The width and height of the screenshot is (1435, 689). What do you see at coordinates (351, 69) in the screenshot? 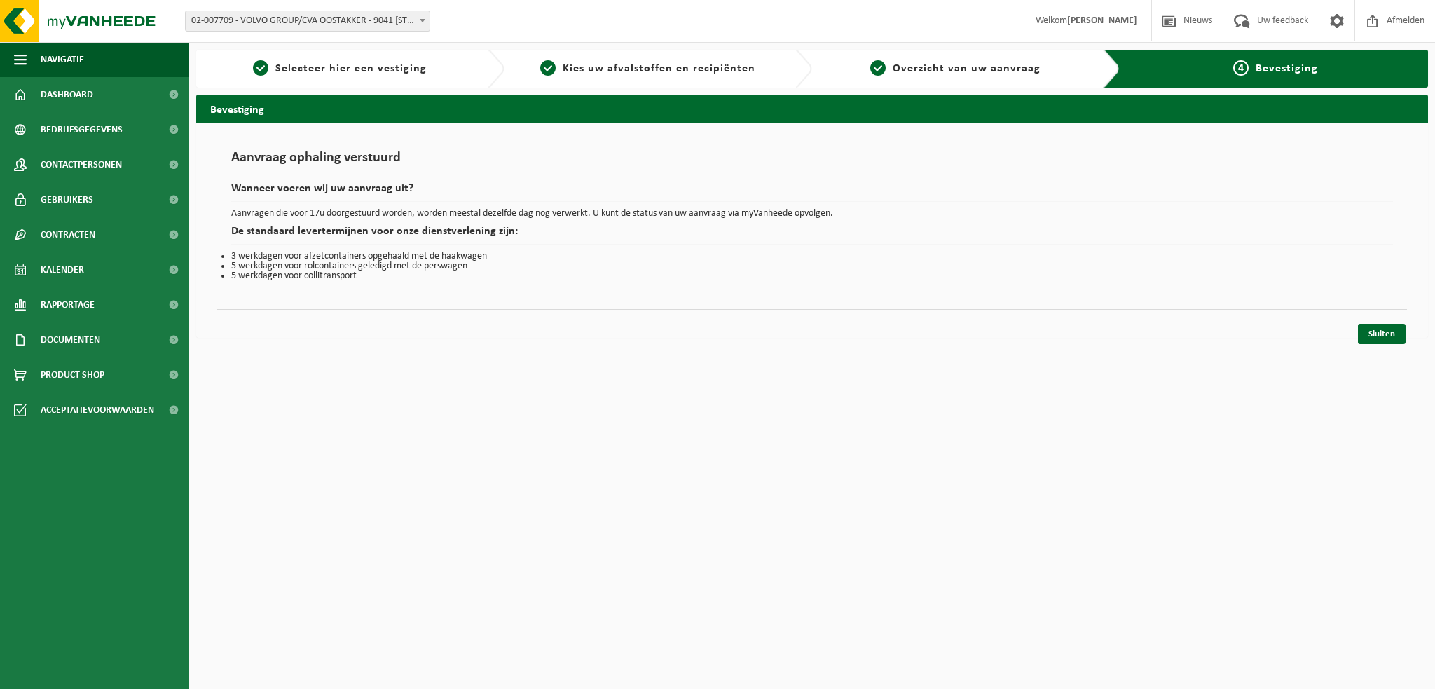
I see `span: Selecteer hier een vestiging` at bounding box center [351, 69].